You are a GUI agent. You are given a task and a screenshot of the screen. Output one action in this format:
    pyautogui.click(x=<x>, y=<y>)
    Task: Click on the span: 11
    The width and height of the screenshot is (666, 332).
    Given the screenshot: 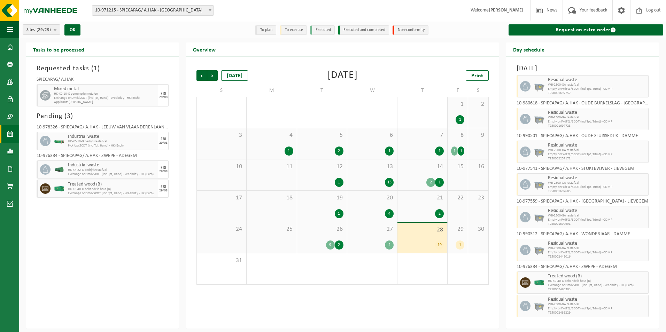 What is the action you would take?
    pyautogui.click(x=271, y=167)
    